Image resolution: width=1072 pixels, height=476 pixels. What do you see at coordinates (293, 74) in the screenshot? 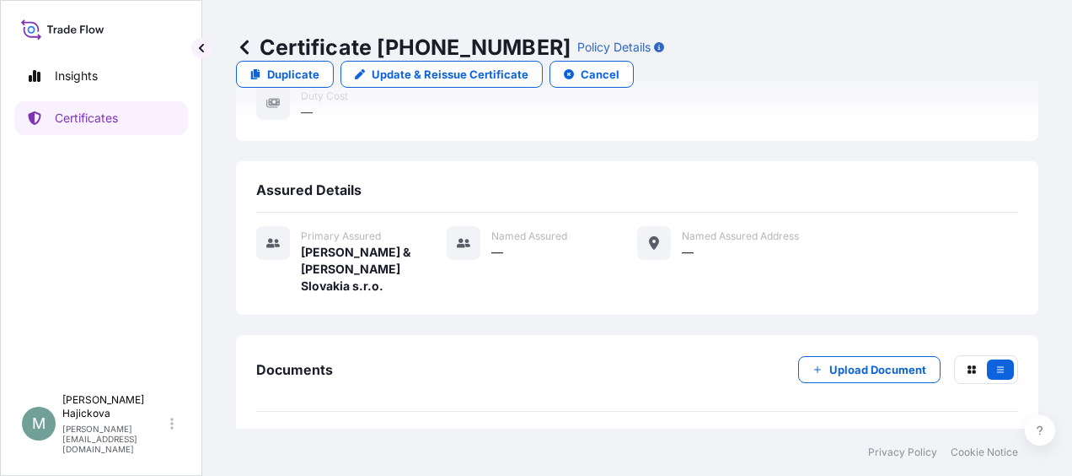
I see `p: Duplicate` at bounding box center [293, 74].